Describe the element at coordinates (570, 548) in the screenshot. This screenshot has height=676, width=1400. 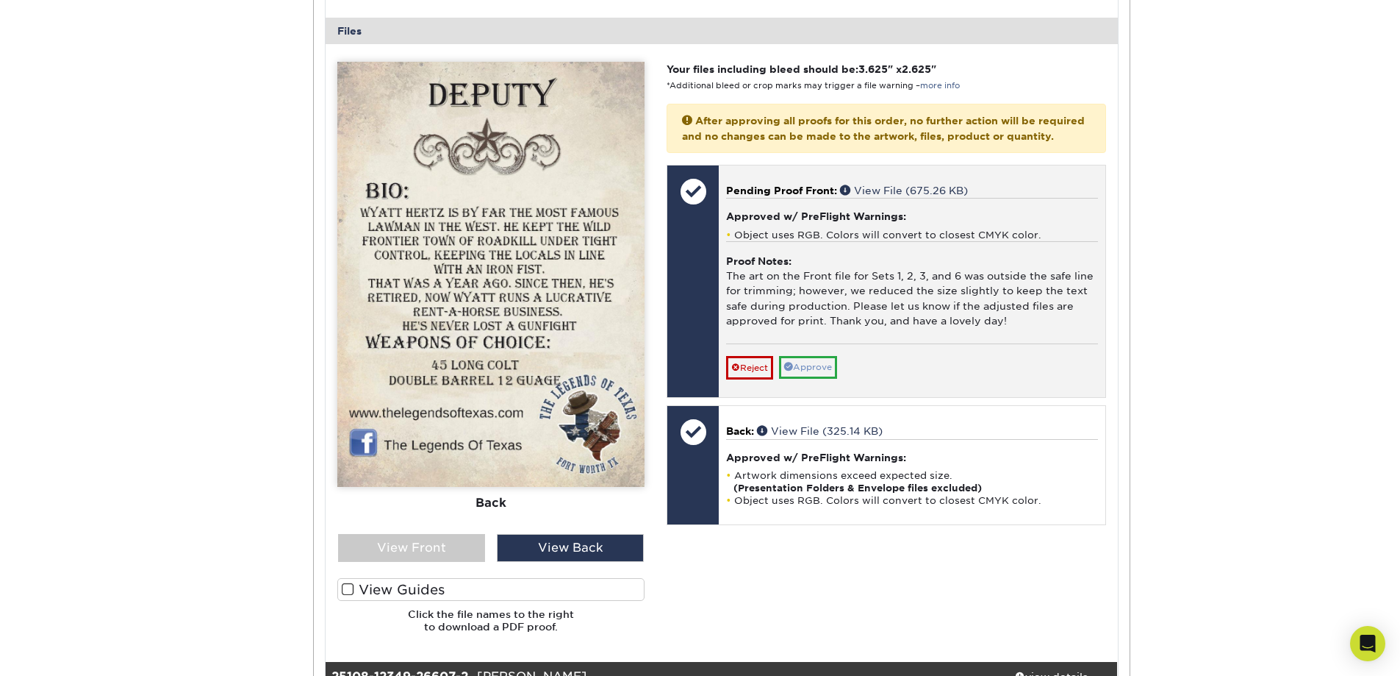
I see `div: View Back` at that location.